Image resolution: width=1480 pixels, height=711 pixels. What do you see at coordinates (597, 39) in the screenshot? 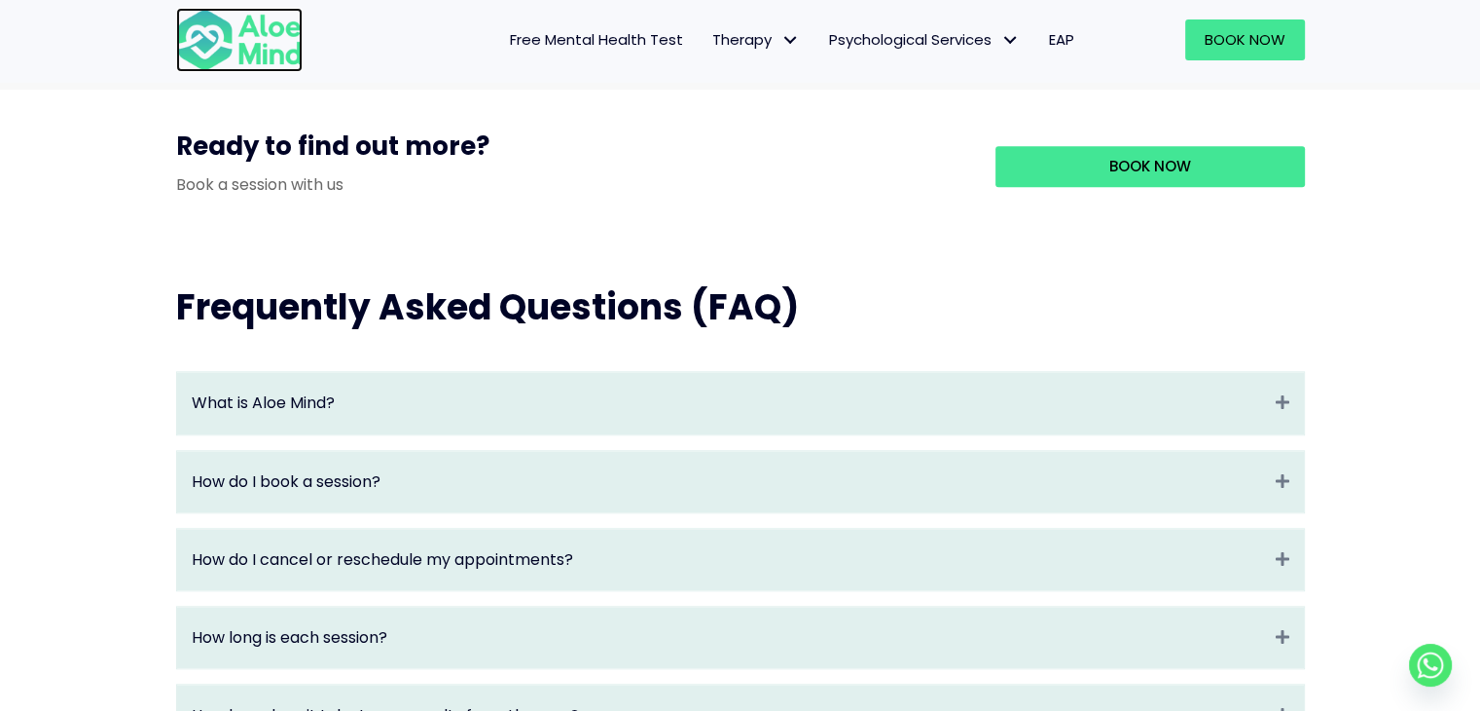
I see `span: Free Mental Health Test` at bounding box center [597, 39].